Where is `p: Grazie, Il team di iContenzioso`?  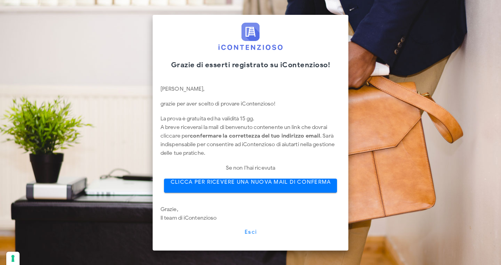 p: Grazie, Il team di iContenzioso is located at coordinates (251, 214).